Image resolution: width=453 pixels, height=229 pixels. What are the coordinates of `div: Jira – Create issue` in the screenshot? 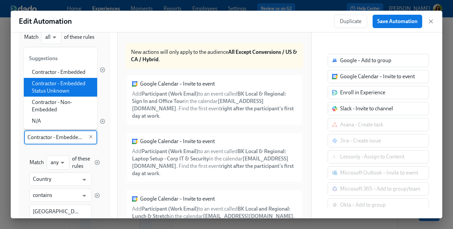 It's located at (360, 141).